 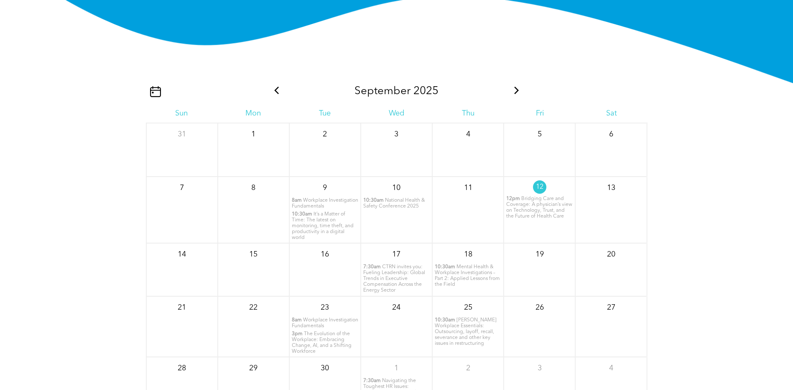 I want to click on p: 21, so click(x=182, y=307).